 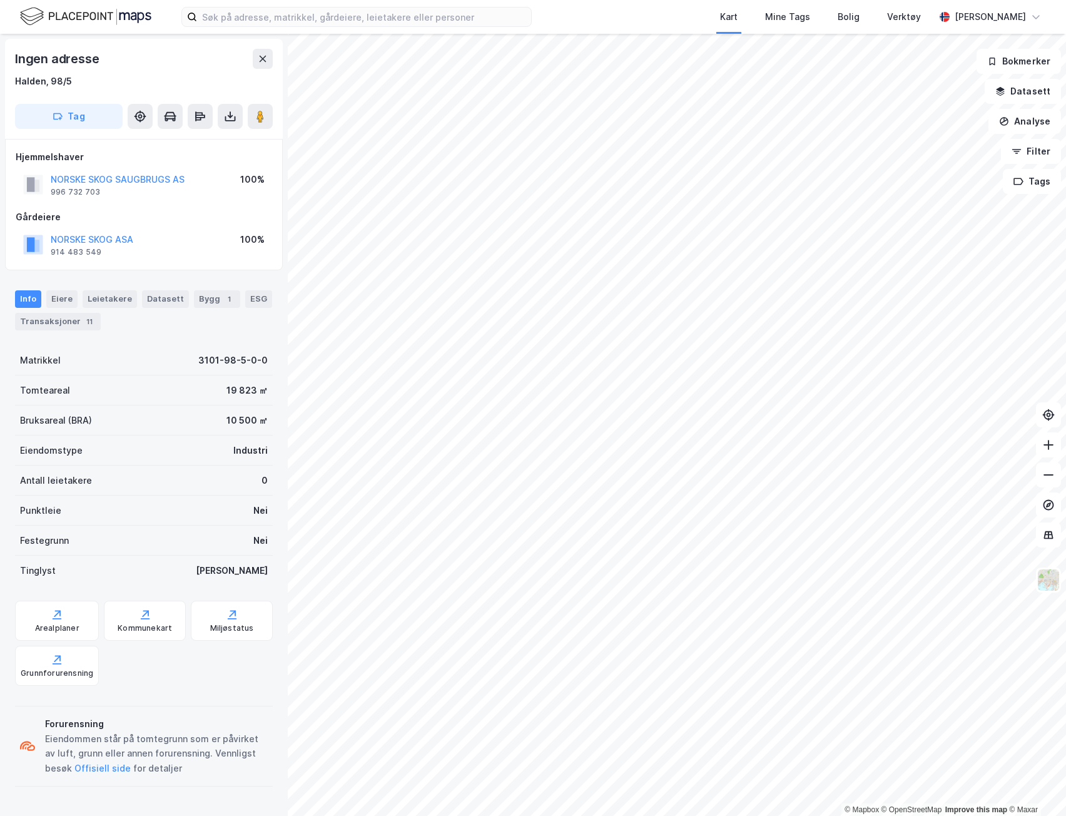 I want to click on div: Eiendomstype, so click(x=51, y=451).